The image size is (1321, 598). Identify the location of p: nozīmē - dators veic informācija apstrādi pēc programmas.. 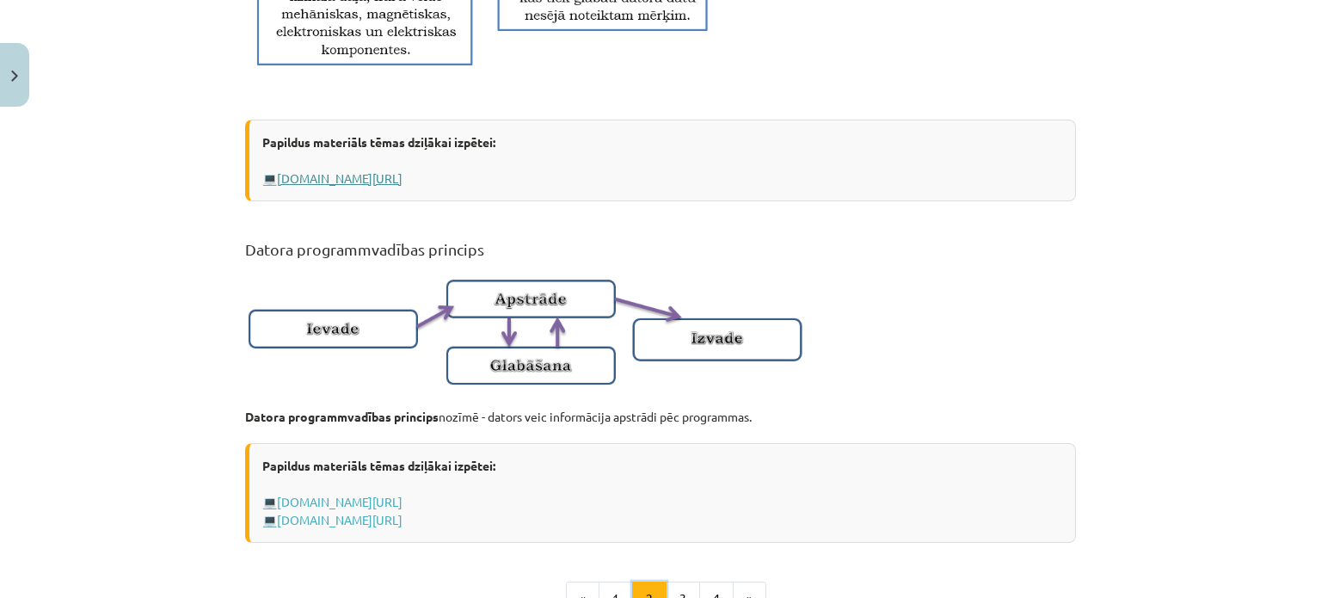
(660, 416).